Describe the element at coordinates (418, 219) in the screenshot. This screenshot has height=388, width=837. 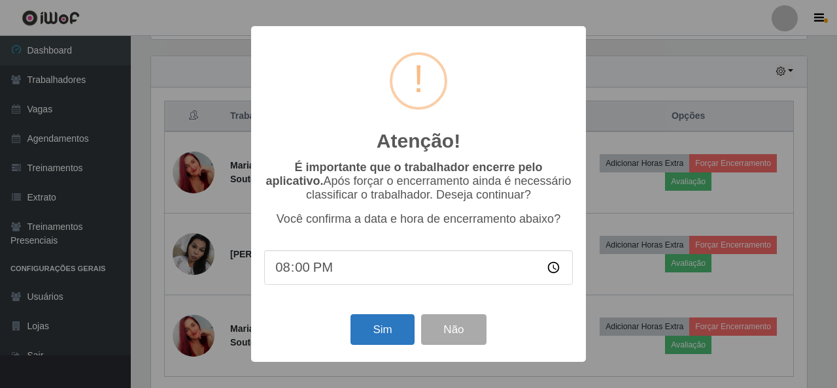
I see `p: Você confirma a data e hora de encerramento abaixo?` at that location.